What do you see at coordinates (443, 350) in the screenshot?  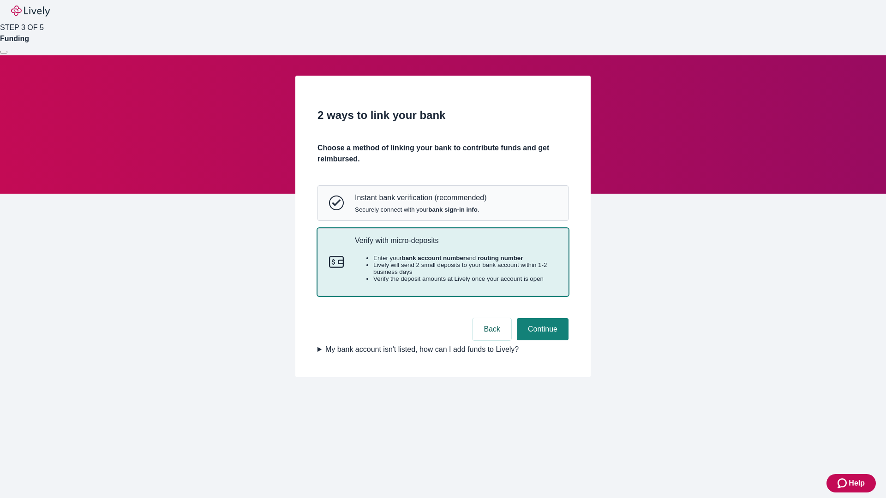 I see `summary: My bank account isn't listed, how can I add funds to Lively?` at bounding box center [443, 350].